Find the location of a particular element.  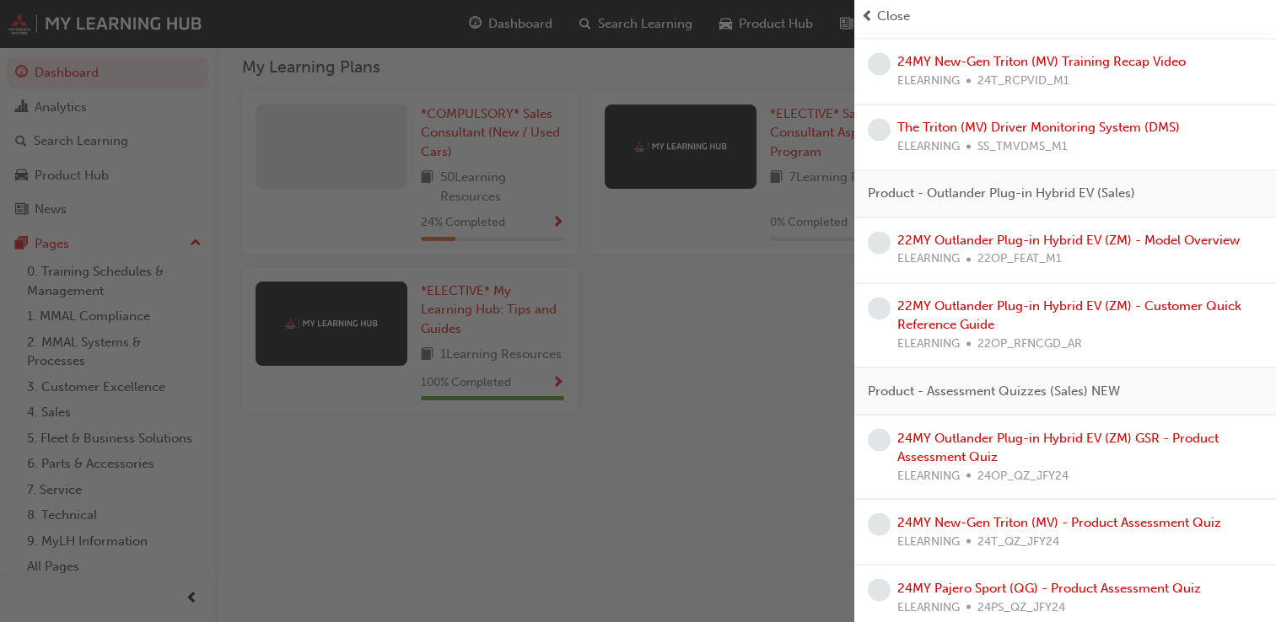

span: 24OP_QZ_JFY24 is located at coordinates (1023, 476).